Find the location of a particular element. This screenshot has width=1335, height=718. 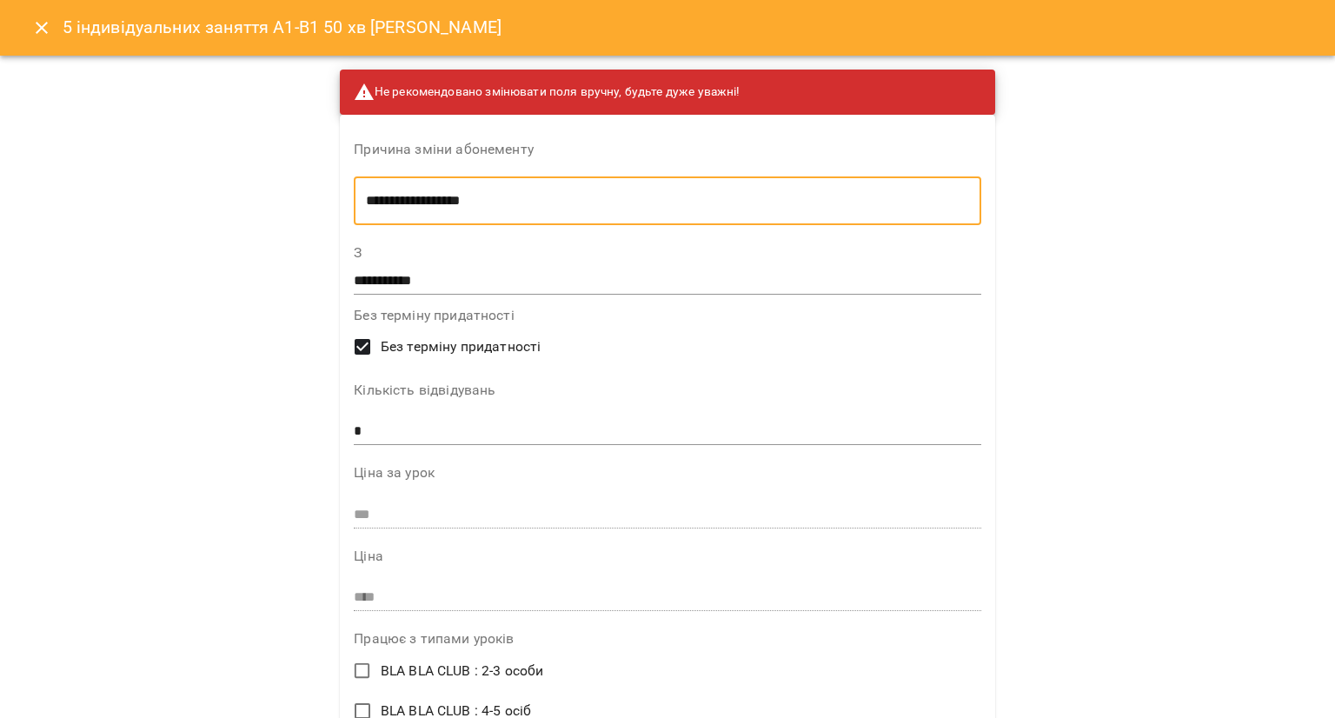

label: Причина зміни абонементу is located at coordinates (667, 149).